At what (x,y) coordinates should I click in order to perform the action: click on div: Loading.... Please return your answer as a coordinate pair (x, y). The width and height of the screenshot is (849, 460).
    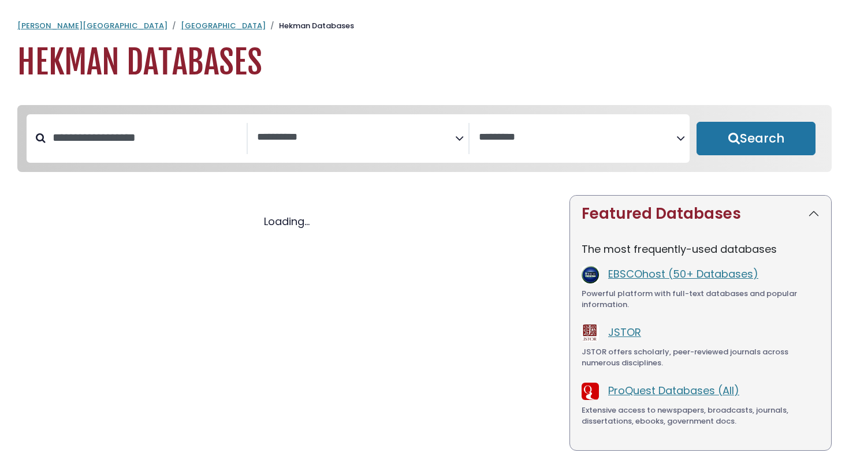
    Looking at the image, I should click on (286, 221).